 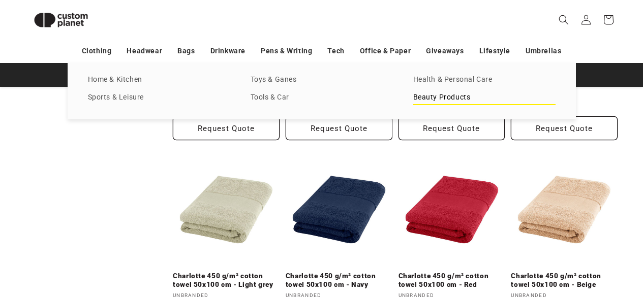 What do you see at coordinates (494, 51) in the screenshot?
I see `a: Lifestyle` at bounding box center [494, 51].